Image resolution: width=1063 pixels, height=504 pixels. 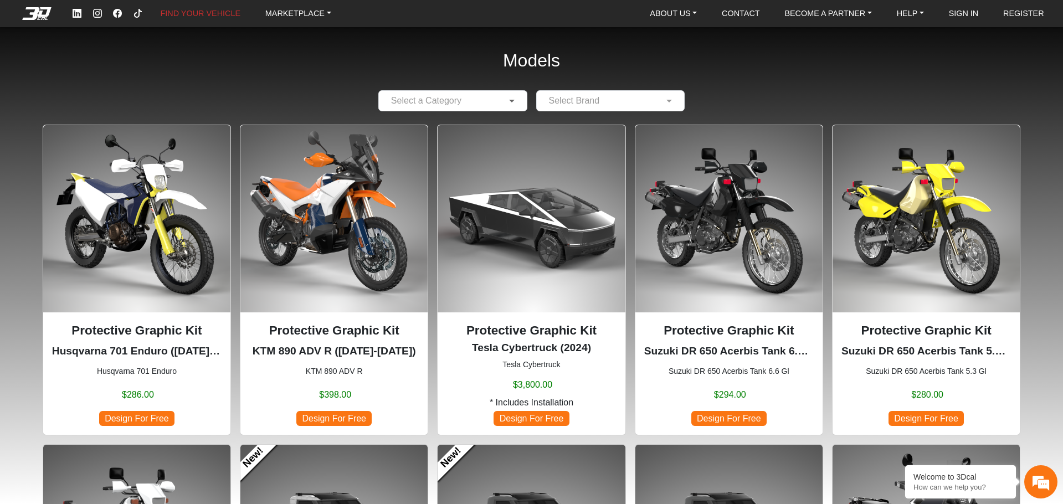 I want to click on small: Suzuki DR 650 Acerbis Tank 5.3 Gl, so click(x=926, y=371).